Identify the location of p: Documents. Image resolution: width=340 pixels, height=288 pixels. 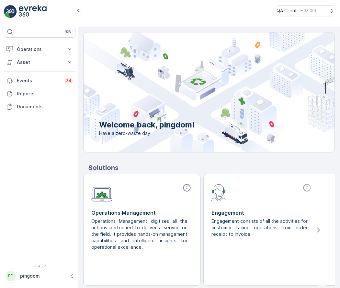
(45, 107).